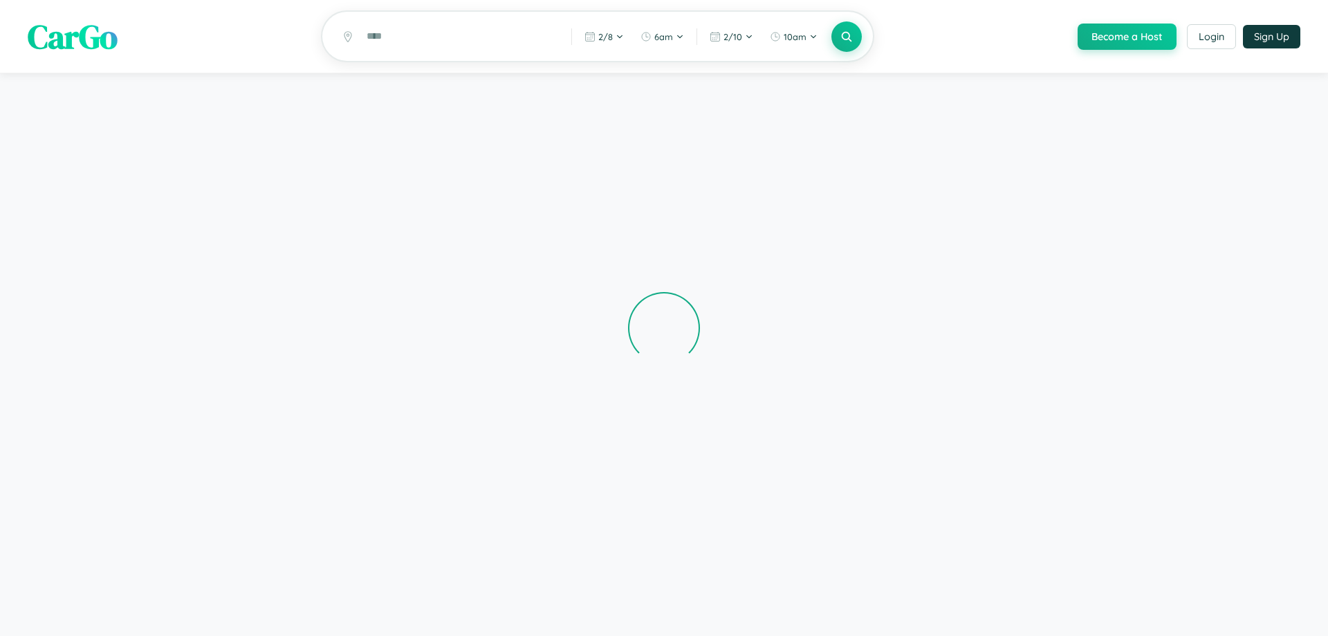 Image resolution: width=1328 pixels, height=636 pixels. What do you see at coordinates (1272, 37) in the screenshot?
I see `button: Sign Up` at bounding box center [1272, 37].